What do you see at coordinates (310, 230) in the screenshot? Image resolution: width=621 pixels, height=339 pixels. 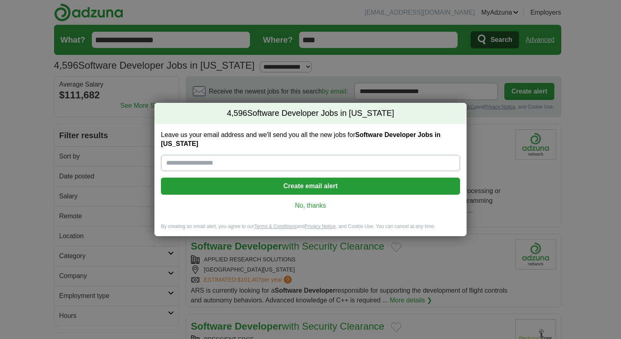 I see `div: By creating an email alert, you agree to our and , and Cookie Use. You can cancel at any time.` at bounding box center [310, 230].